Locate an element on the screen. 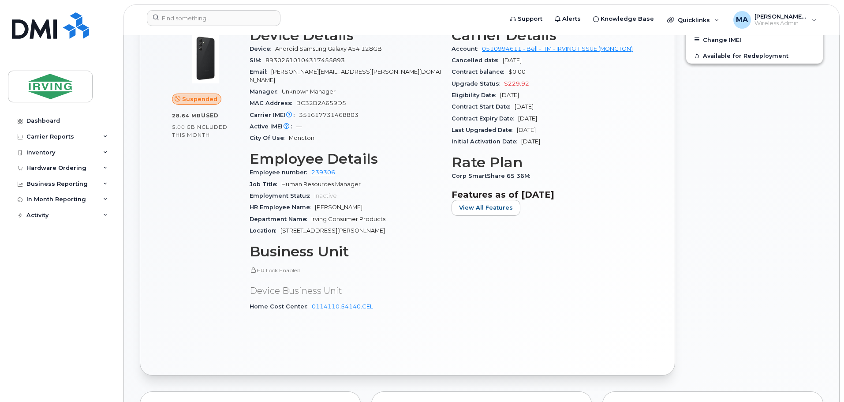  span: Employee number is located at coordinates (280, 172).